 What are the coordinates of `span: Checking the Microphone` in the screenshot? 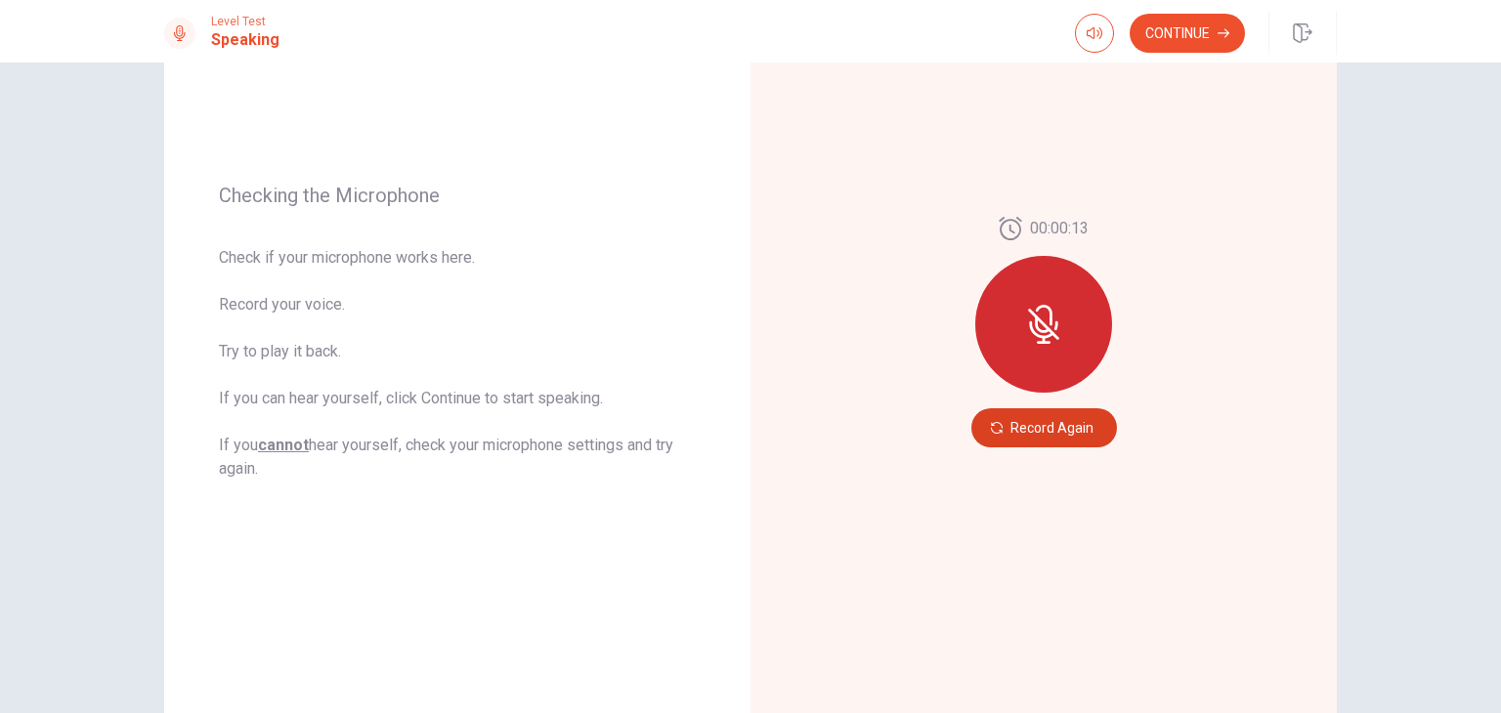 It's located at (457, 195).